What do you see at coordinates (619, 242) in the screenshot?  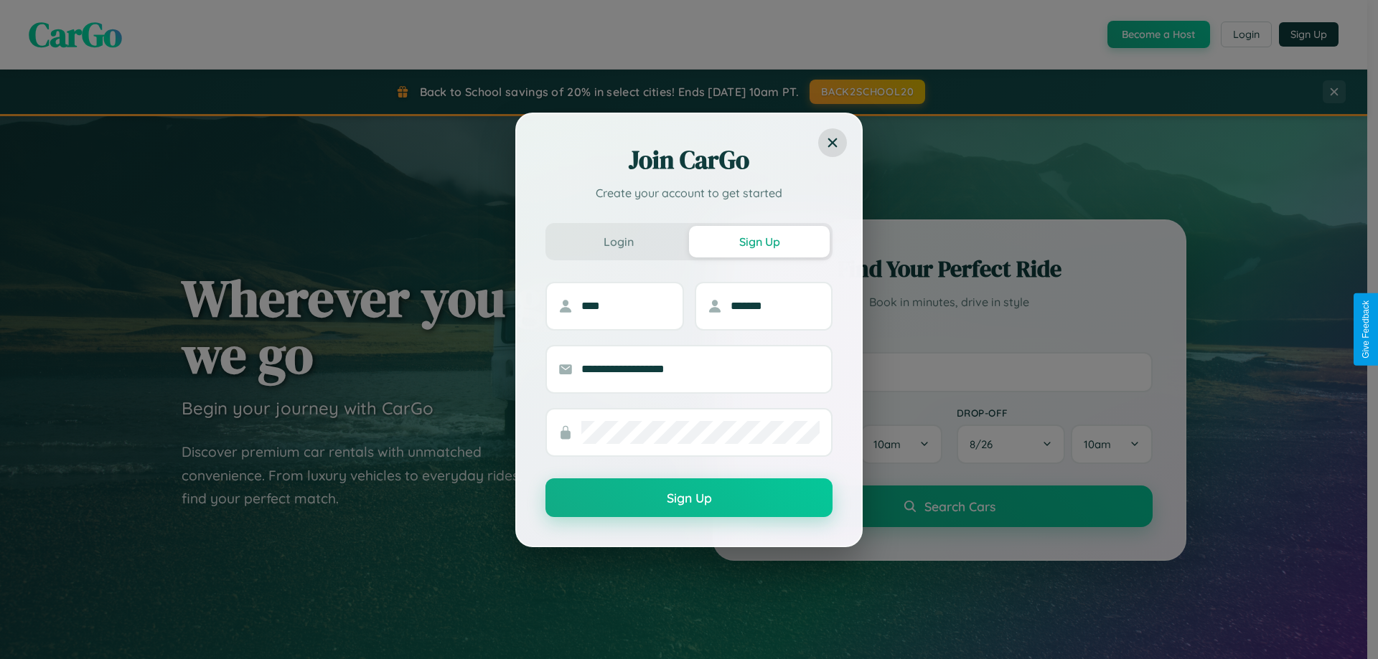 I see `button: Login` at bounding box center [619, 242].